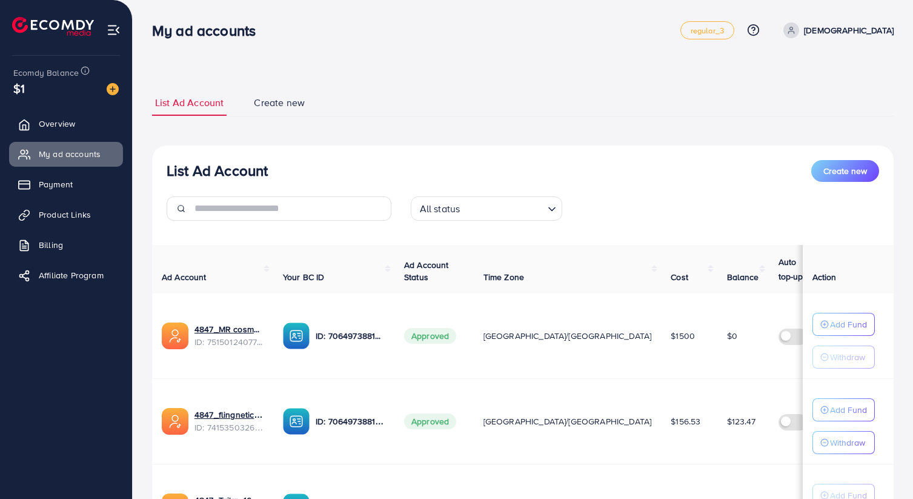 This screenshot has width=913, height=499. I want to click on span: regular_3, so click(707, 30).